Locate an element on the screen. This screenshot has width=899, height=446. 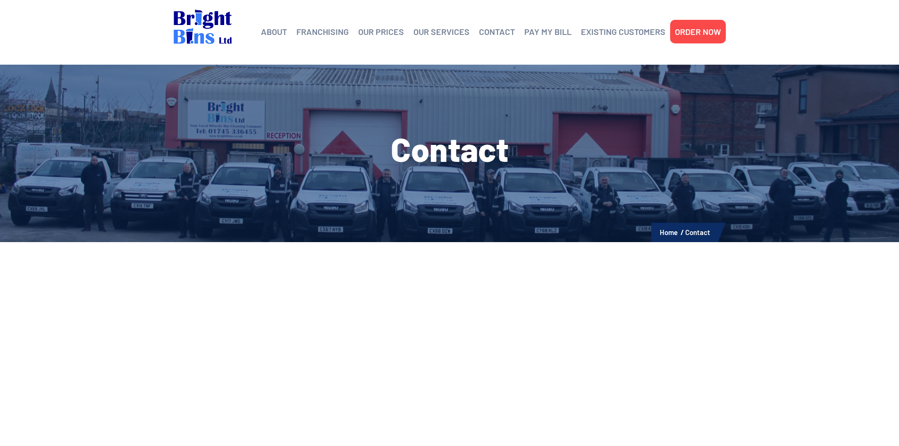
a: Home is located at coordinates (669, 232).